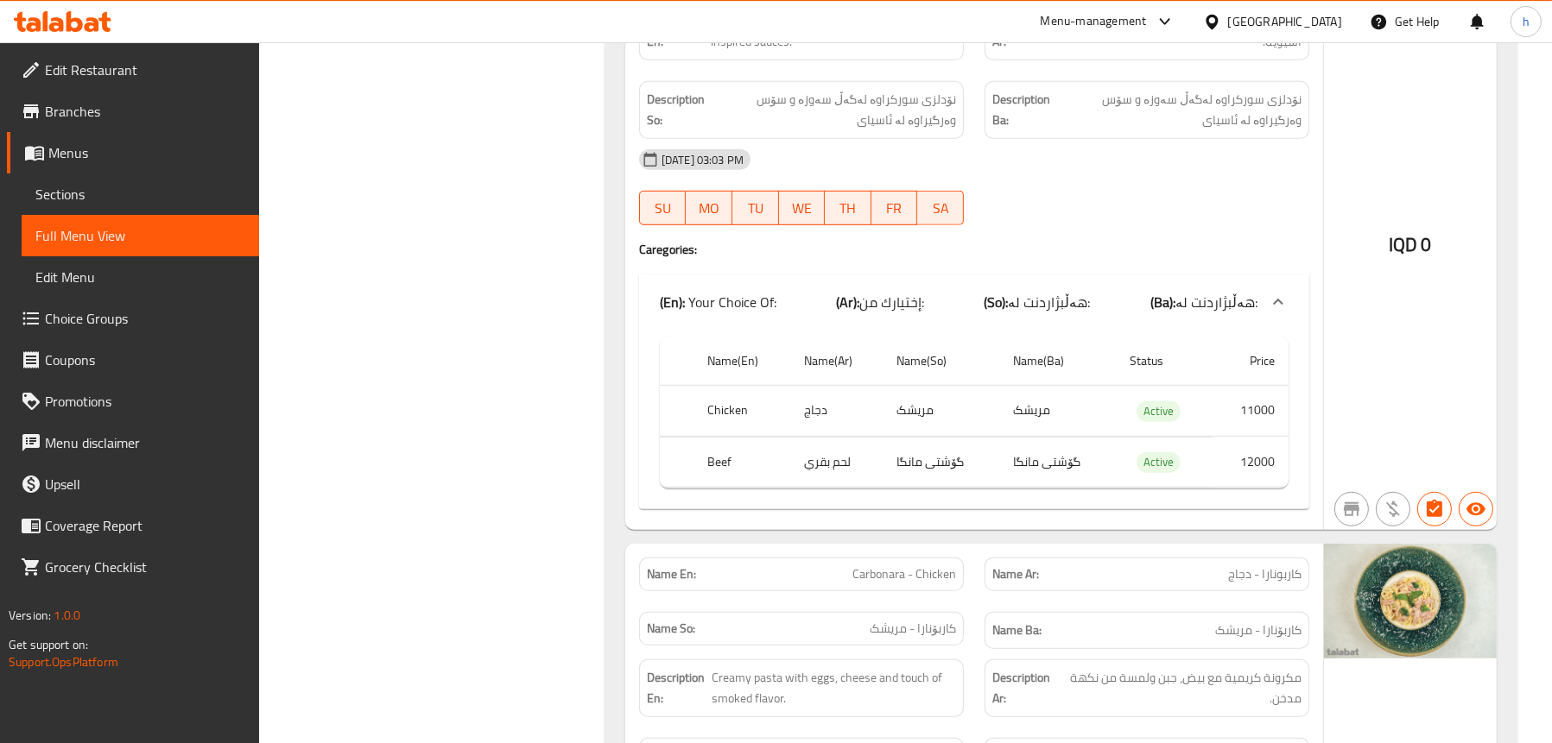 The height and width of the screenshot is (743, 1552). What do you see at coordinates (133, 526) in the screenshot?
I see `a: Coverage Report` at bounding box center [133, 526].